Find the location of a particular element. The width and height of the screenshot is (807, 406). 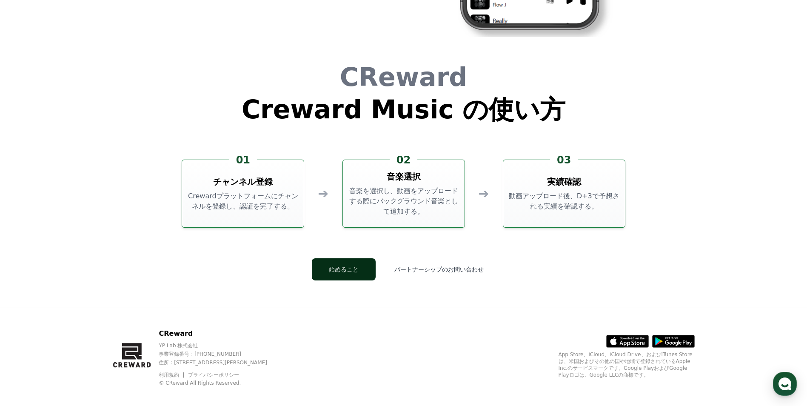

p: 音楽を選択し、動画をアップロードする際にバックグラウンド音楽として追加する。 is located at coordinates (404, 201).